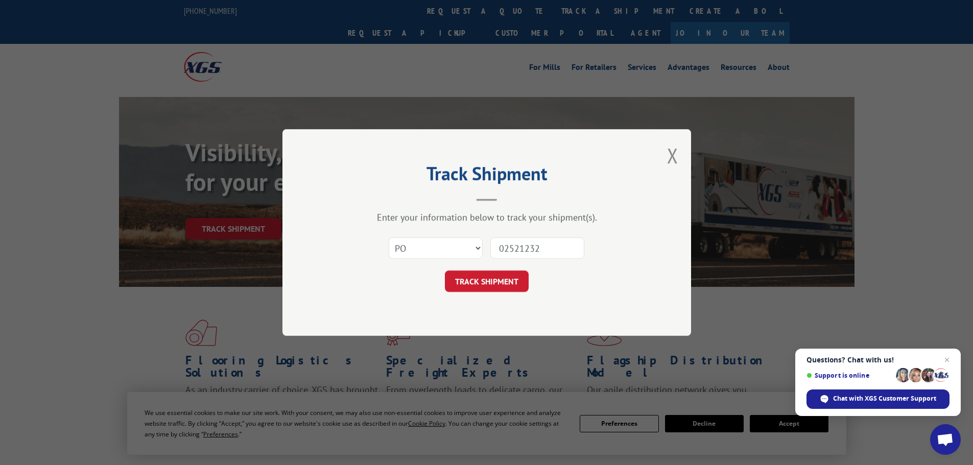 Image resolution: width=973 pixels, height=465 pixels. Describe the element at coordinates (487, 176) in the screenshot. I see `h2: Track Shipment` at that location.